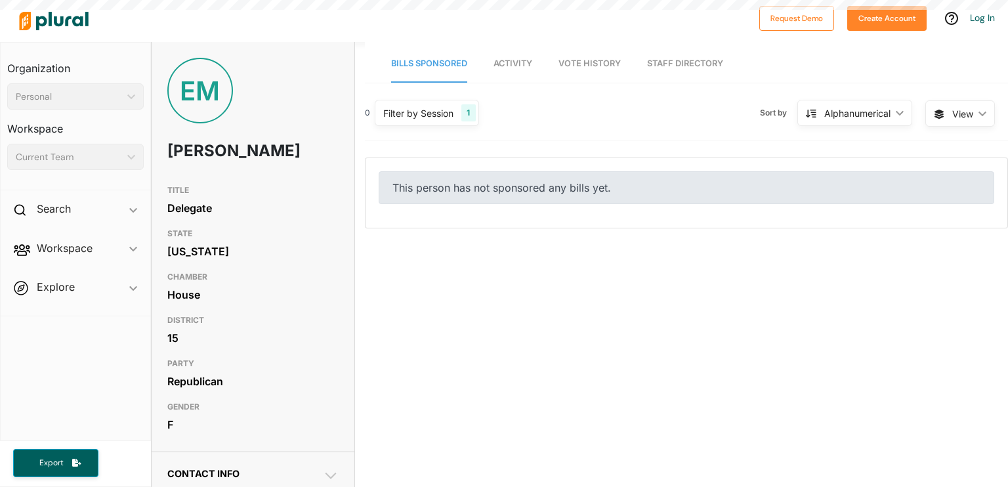 The image size is (1008, 487). Describe the element at coordinates (886, 17) in the screenshot. I see `a: Create Account` at that location.